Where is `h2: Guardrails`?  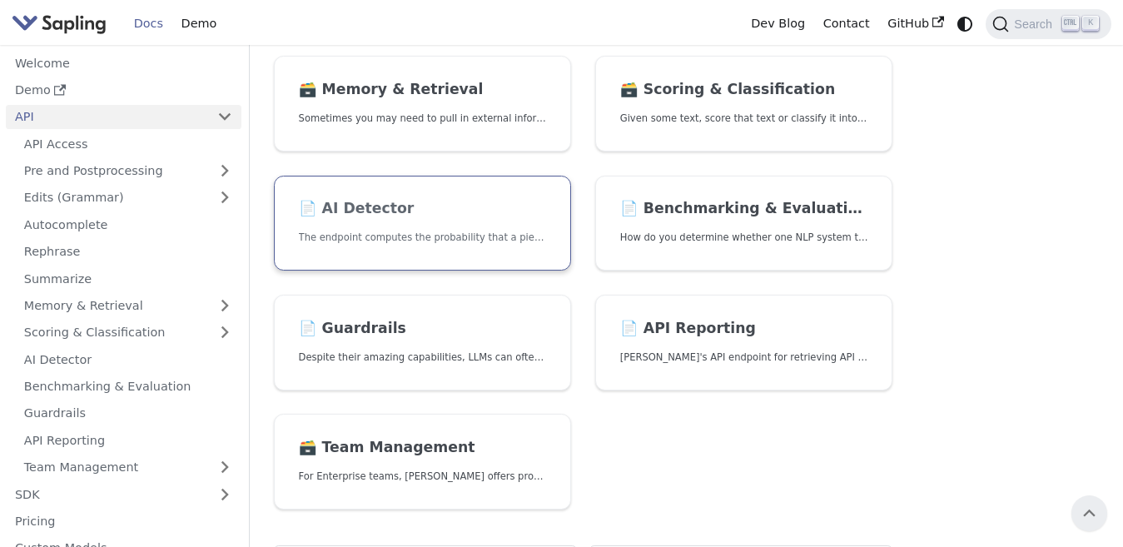 h2: Guardrails is located at coordinates (423, 329).